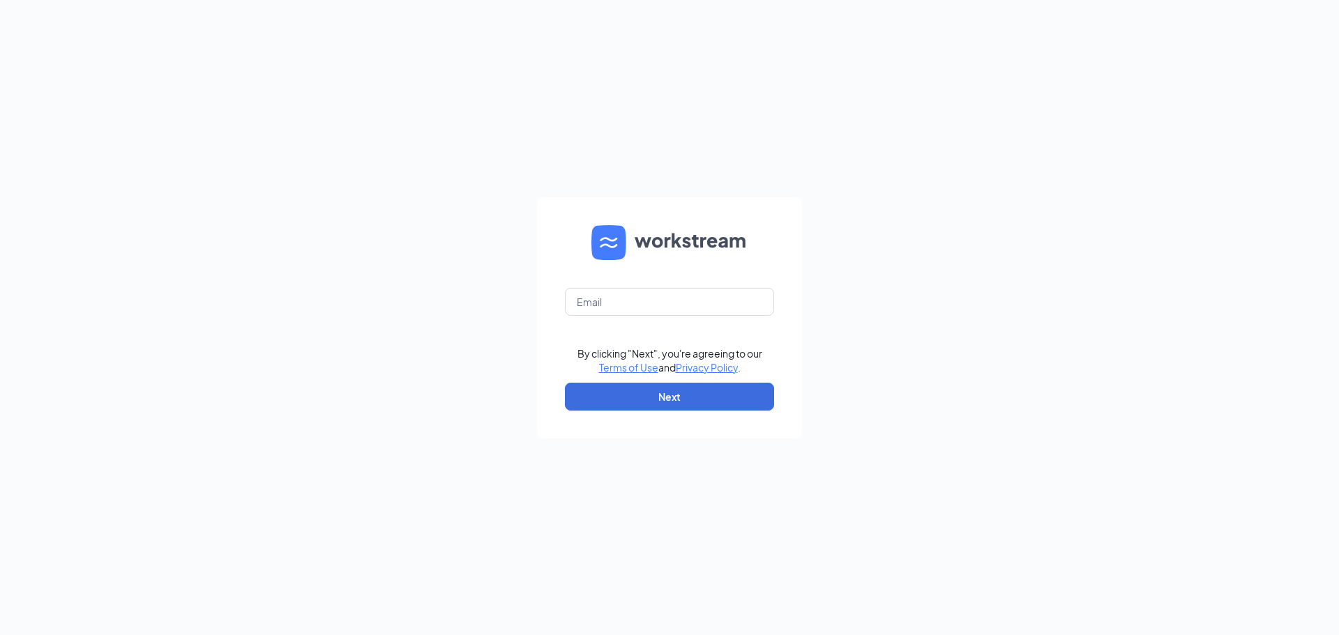 This screenshot has width=1339, height=635. I want to click on img: WS logo and Workstream text, so click(669, 243).